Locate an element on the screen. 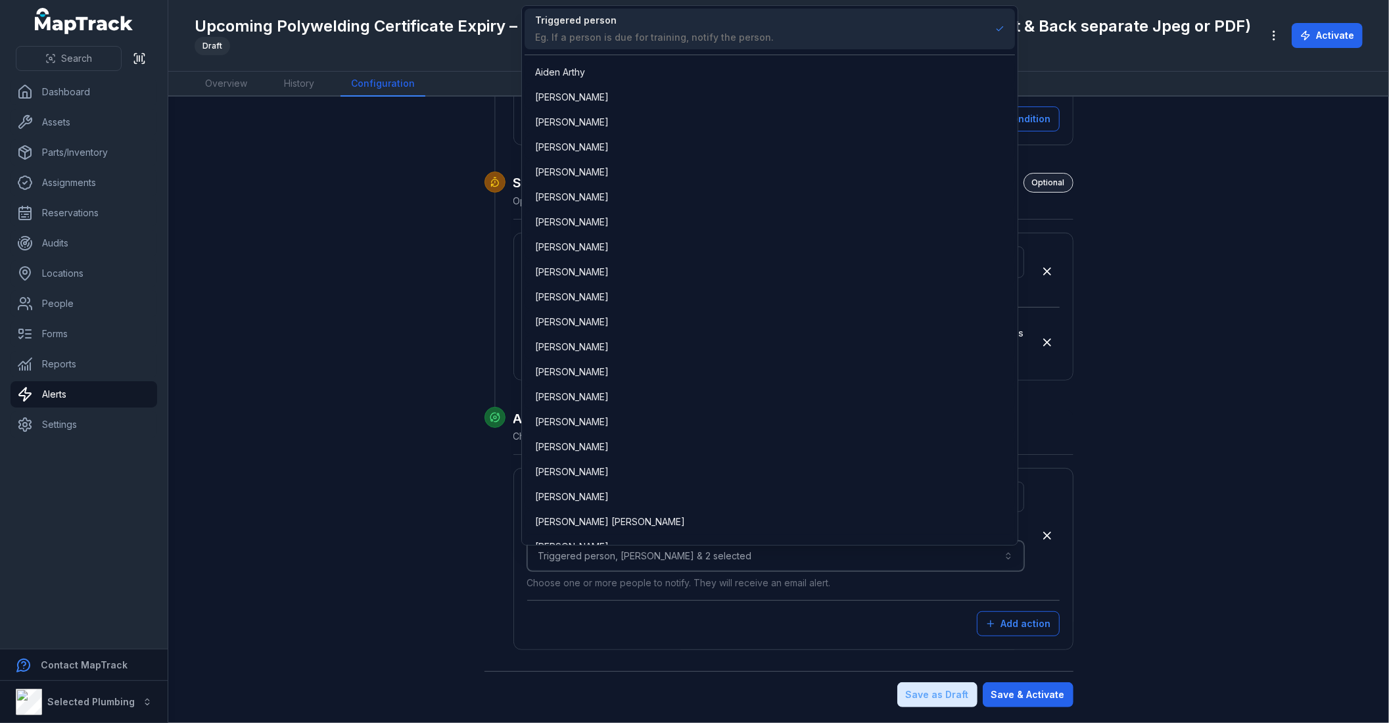 This screenshot has width=1389, height=723. div: Eg. If a person is due for training, notify the person. is located at coordinates (654, 37).